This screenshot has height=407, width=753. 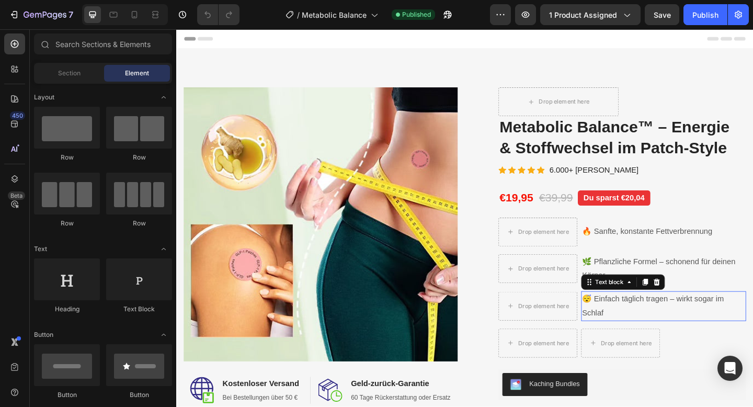 I want to click on span: Section, so click(x=69, y=73).